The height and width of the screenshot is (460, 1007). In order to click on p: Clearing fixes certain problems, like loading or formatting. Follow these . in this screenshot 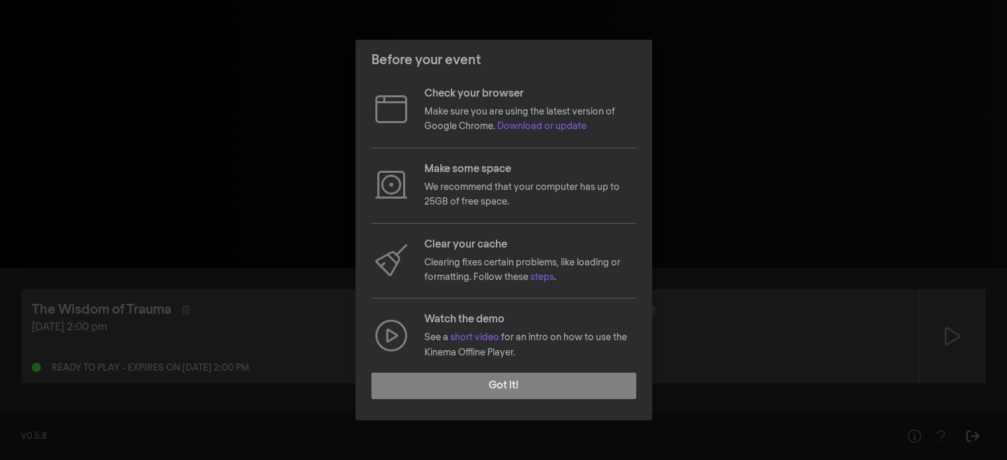, I will do `click(530, 270)`.